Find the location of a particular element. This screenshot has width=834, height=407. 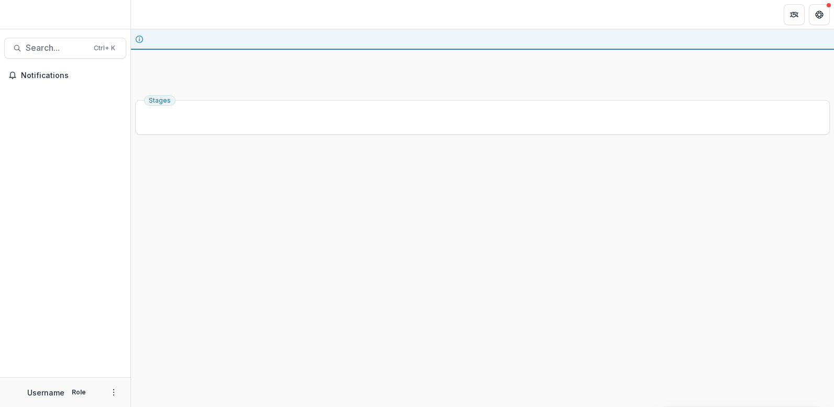

button: Search... is located at coordinates (65, 48).